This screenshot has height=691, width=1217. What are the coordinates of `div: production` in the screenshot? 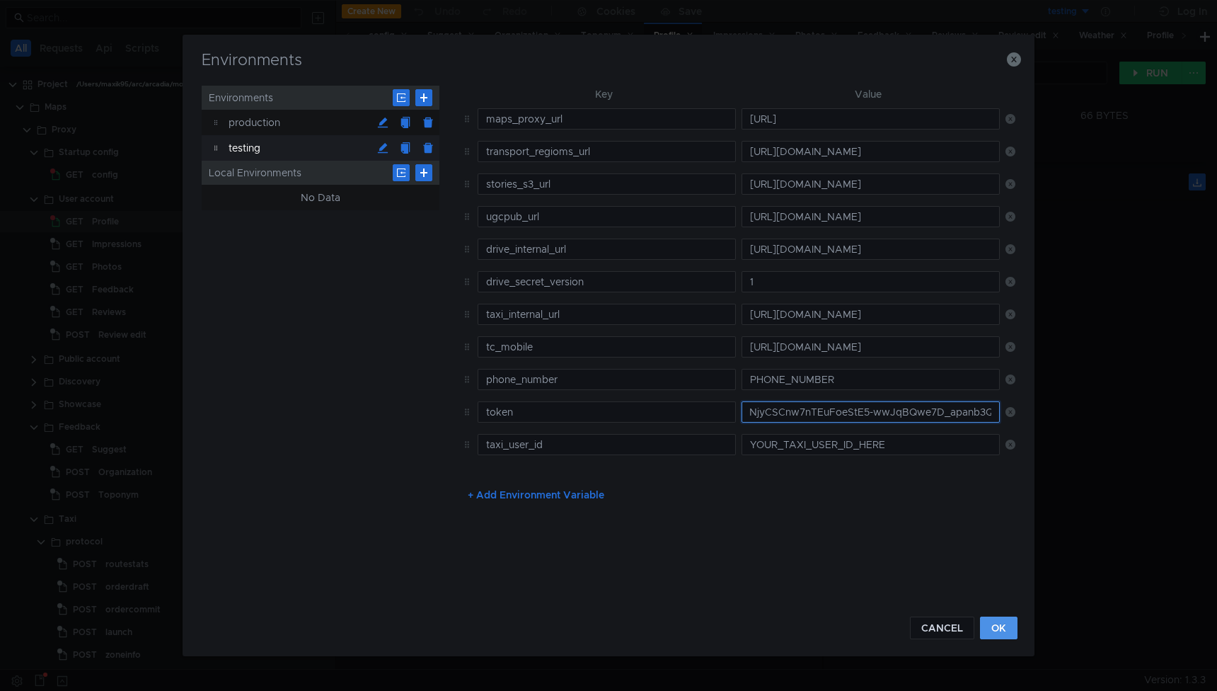 It's located at (300, 122).